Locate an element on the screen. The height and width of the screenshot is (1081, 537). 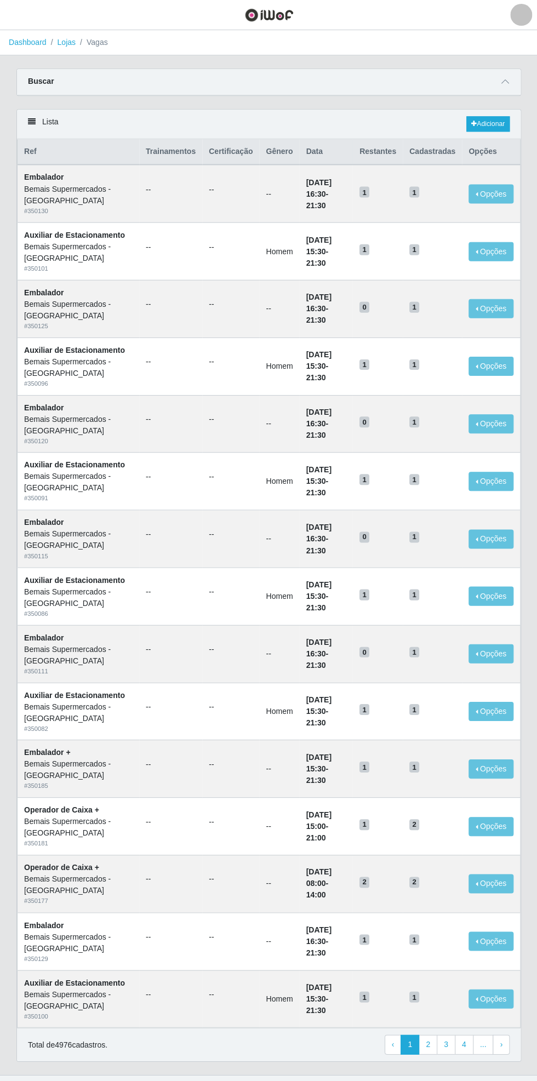
div: # 350125 is located at coordinates (78, 326).